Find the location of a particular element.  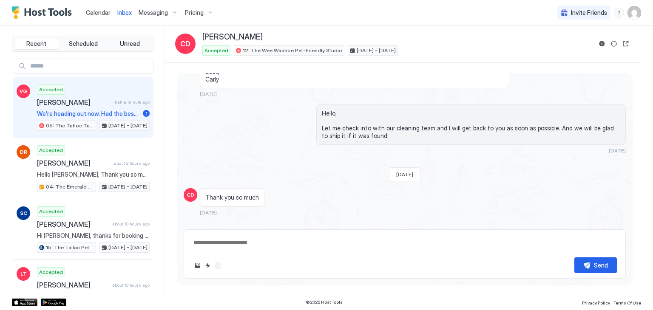

div: Send is located at coordinates (600, 265).